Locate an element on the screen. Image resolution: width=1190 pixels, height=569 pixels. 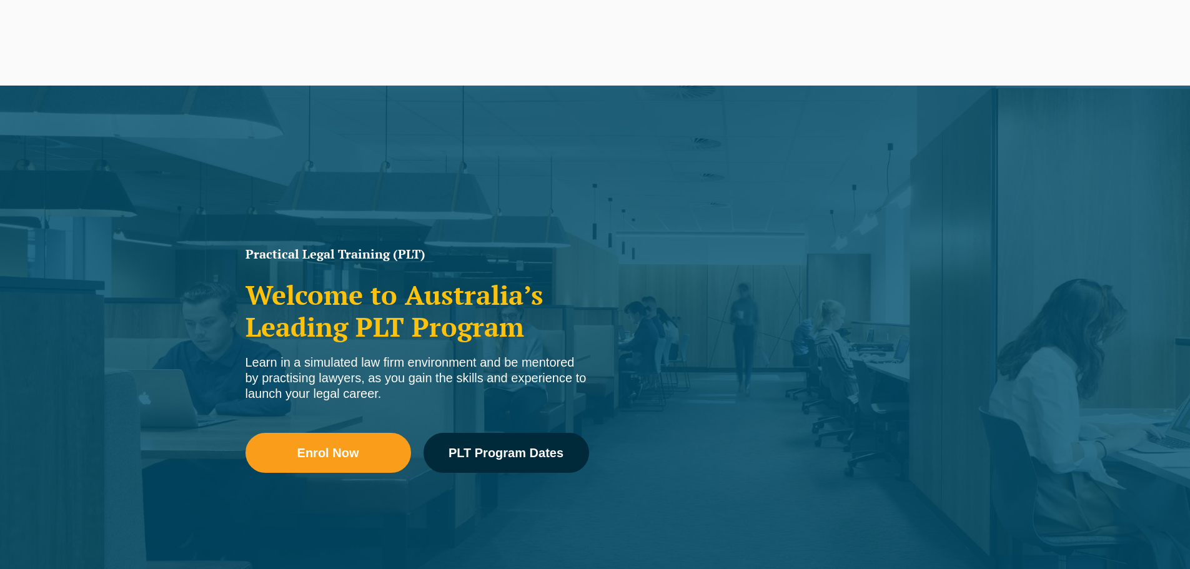
span: PLT Program Dates is located at coordinates (506, 453).